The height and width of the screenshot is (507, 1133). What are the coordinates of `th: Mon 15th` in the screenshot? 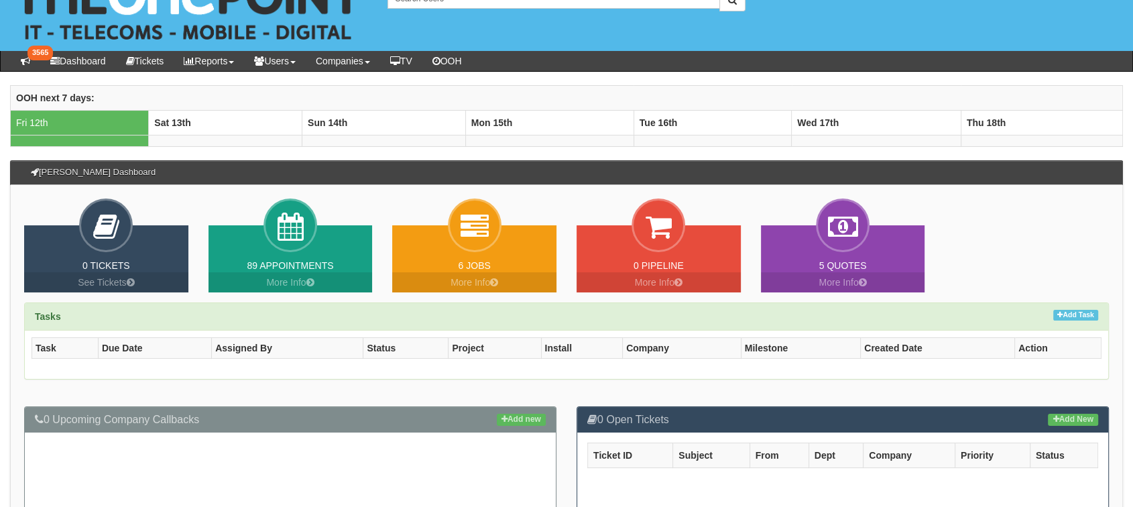 It's located at (549, 123).